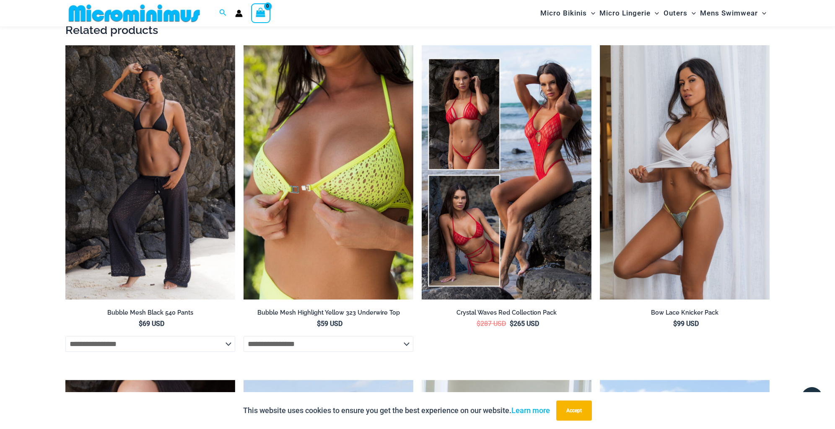 The width and height of the screenshot is (835, 429). I want to click on nav: Site Navigation, so click(653, 13).